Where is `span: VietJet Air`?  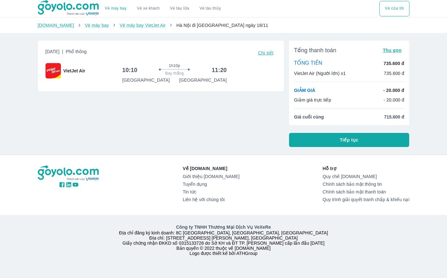
span: VietJet Air is located at coordinates (74, 71).